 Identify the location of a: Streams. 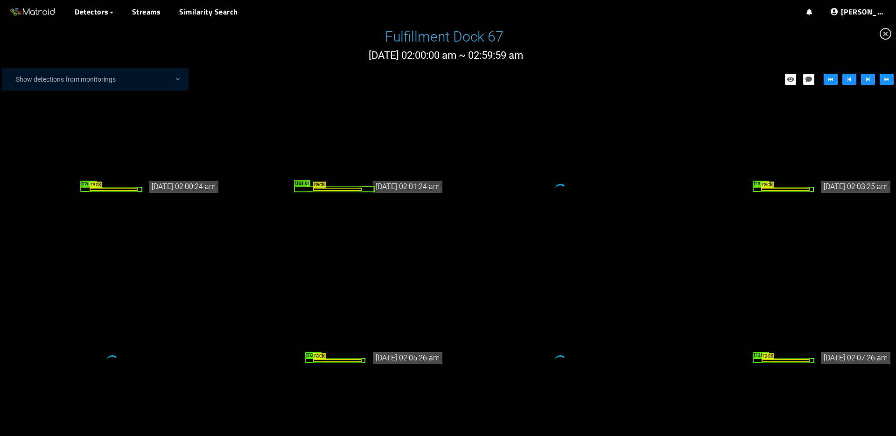
(147, 12).